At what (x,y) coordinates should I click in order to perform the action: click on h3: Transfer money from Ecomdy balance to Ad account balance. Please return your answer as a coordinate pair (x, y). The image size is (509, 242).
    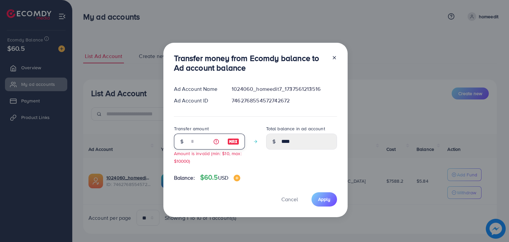
    Looking at the image, I should click on (250, 63).